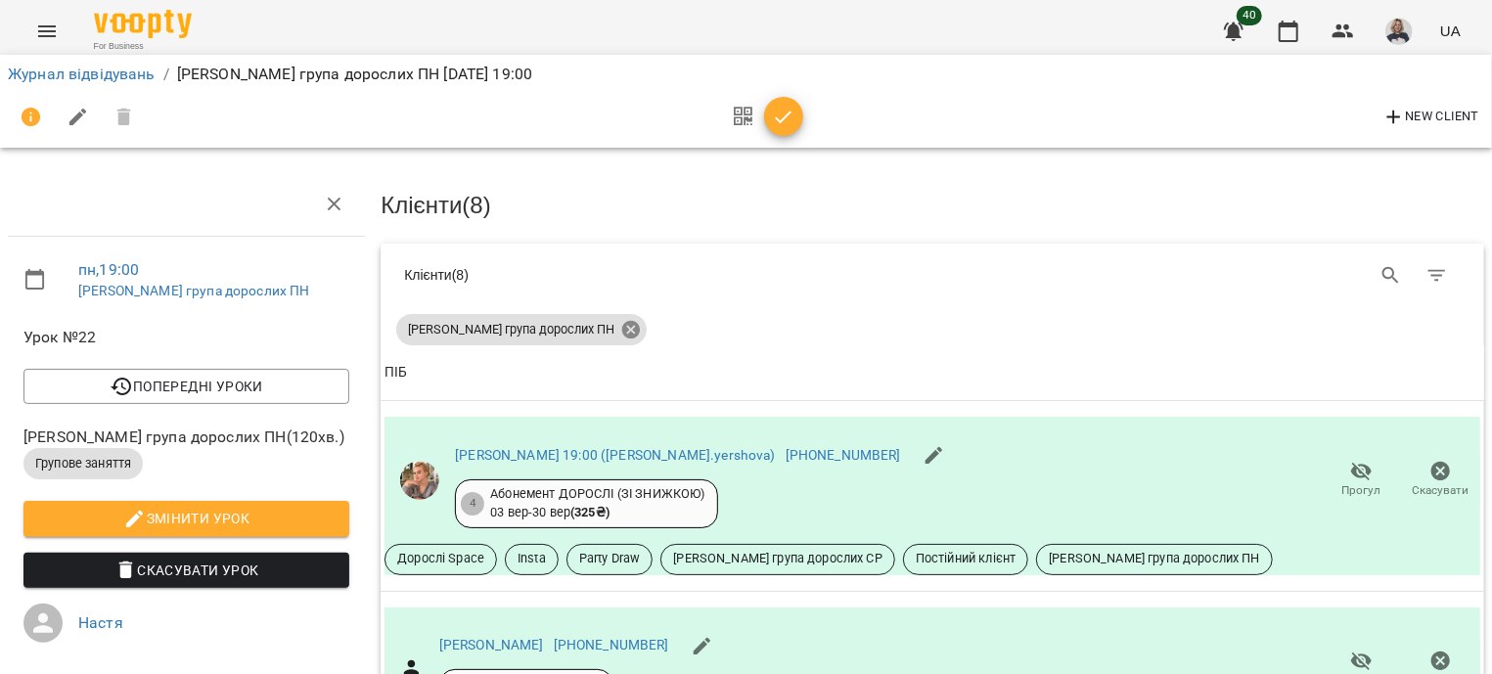  I want to click on a: пн , 19:00, so click(109, 269).